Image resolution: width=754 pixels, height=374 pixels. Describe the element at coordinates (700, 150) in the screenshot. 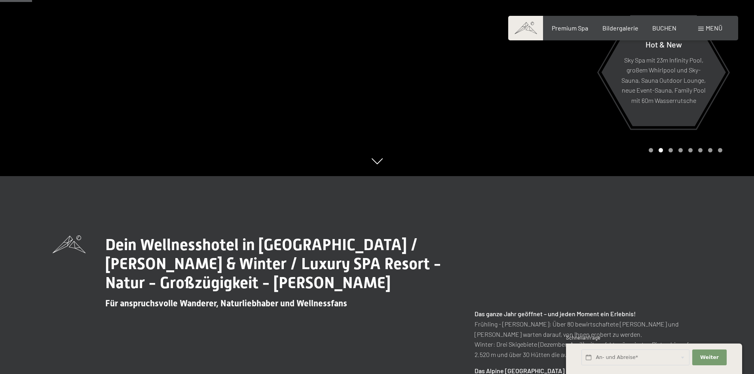

I see `div: Carousel Page 6` at that location.